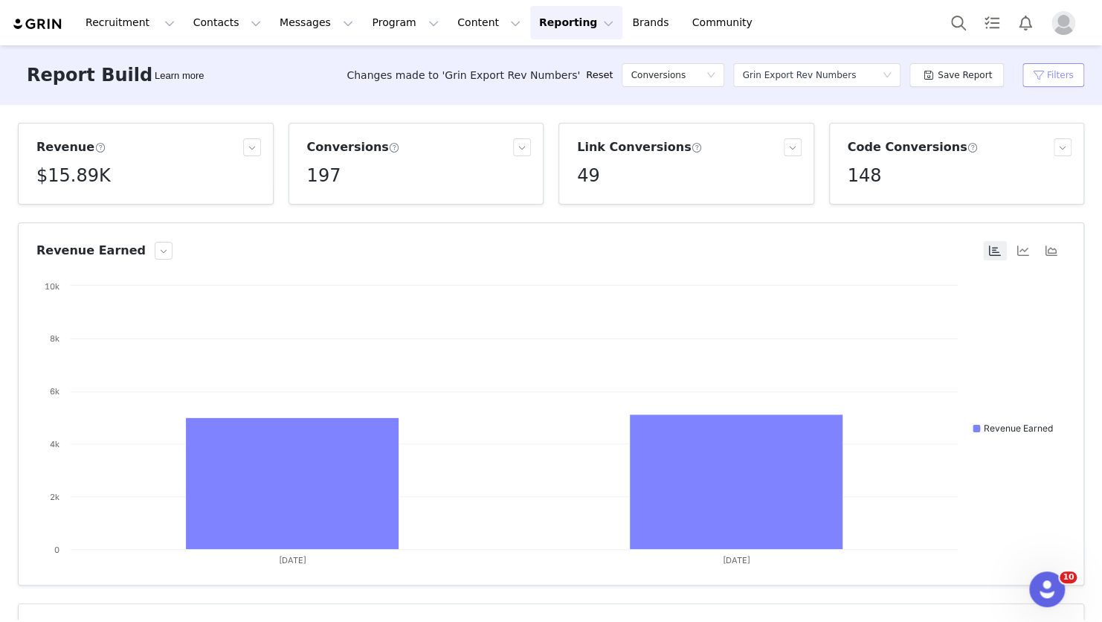 This screenshot has width=1102, height=622. I want to click on text: 8k, so click(54, 338).